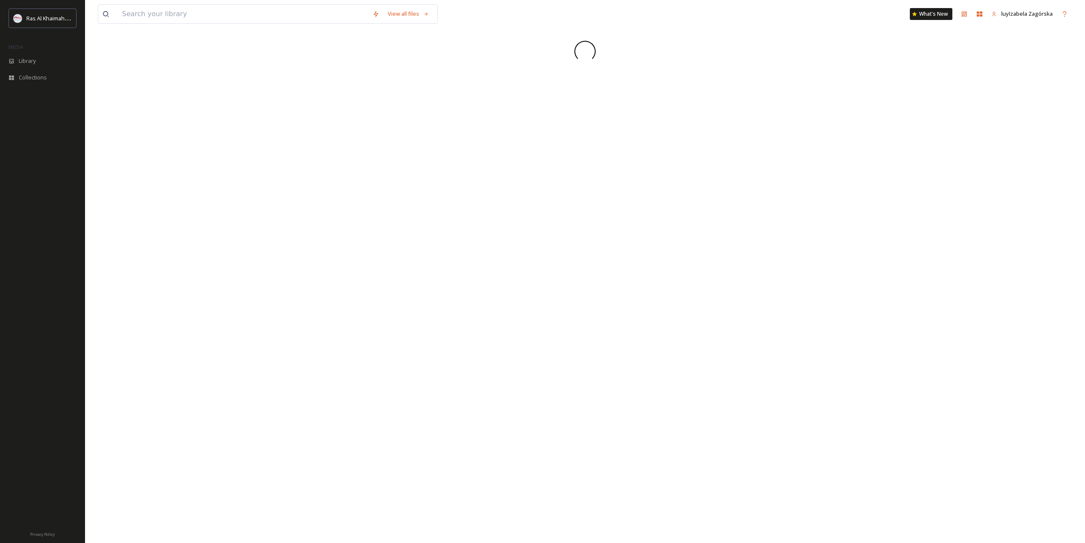 This screenshot has height=543, width=1085. Describe the element at coordinates (43, 534) in the screenshot. I see `a: Privacy Policy` at that location.